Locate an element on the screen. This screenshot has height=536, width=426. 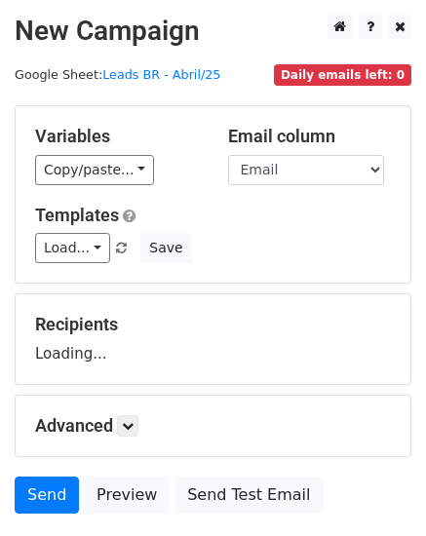
a: Leads BR - Abril/25 is located at coordinates (161, 74).